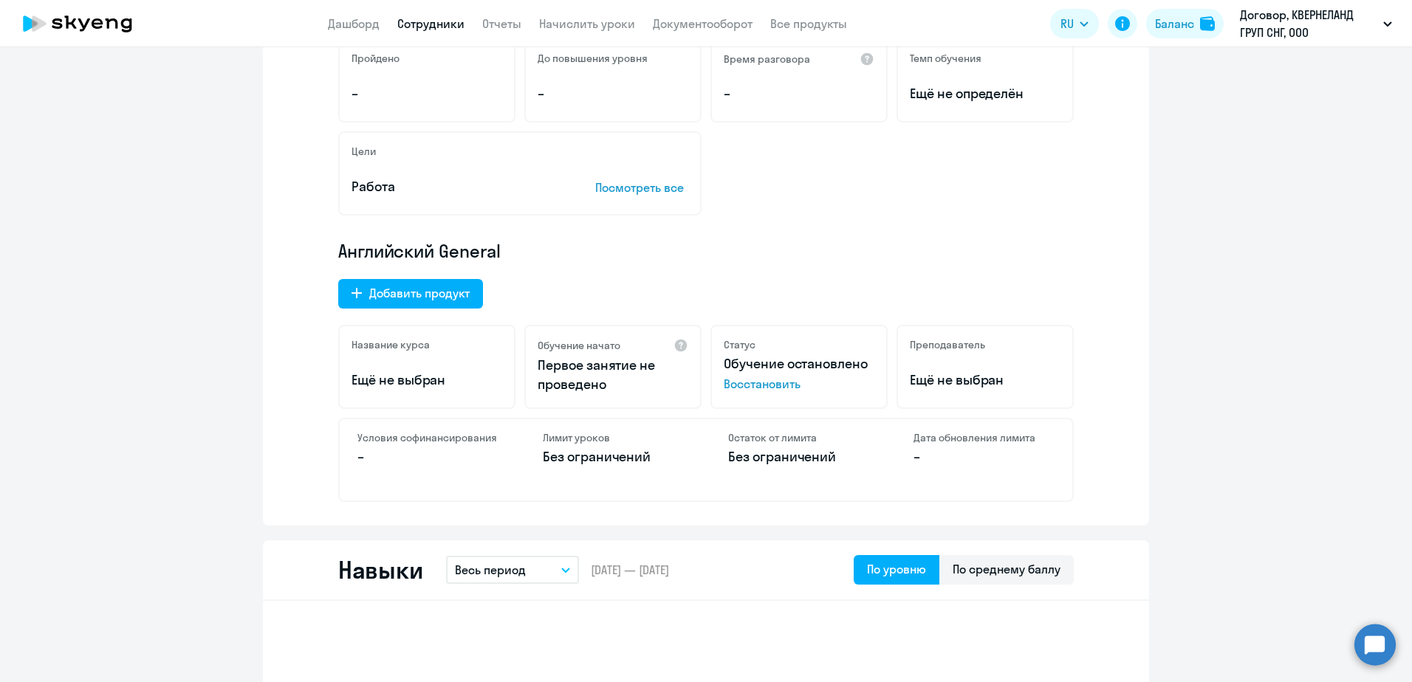 Image resolution: width=1412 pixels, height=682 pixels. Describe the element at coordinates (1007, 569) in the screenshot. I see `div: По среднему баллу` at that location.